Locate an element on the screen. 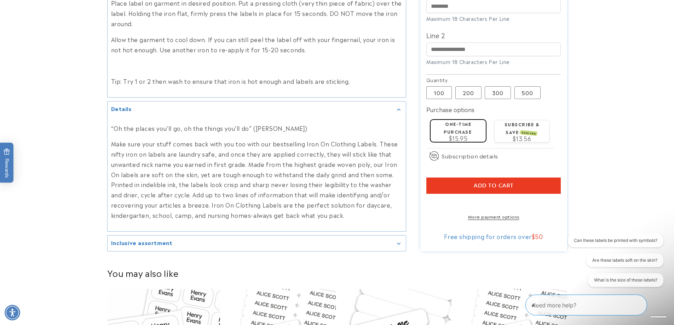 Image resolution: width=674 pixels, height=325 pixels. span: 50 is located at coordinates (539, 236).